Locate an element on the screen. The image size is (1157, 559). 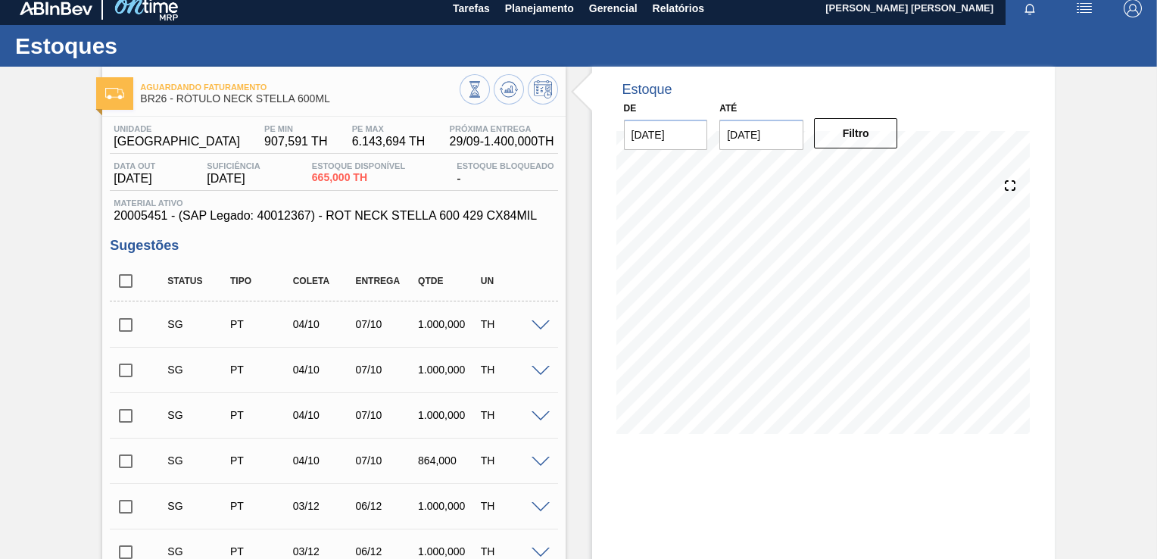
span: Material ativo is located at coordinates (333, 203).